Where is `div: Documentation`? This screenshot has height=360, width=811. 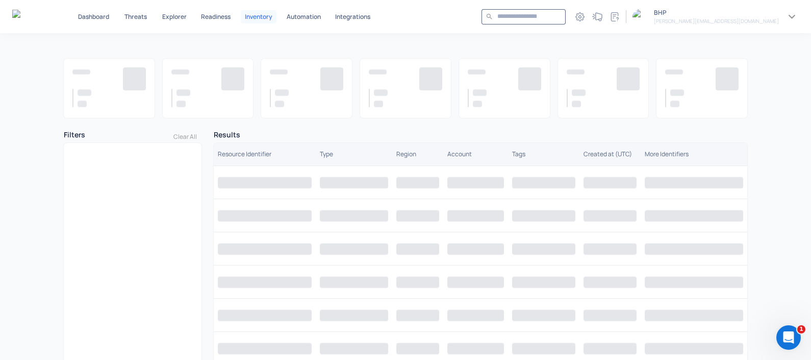 div: Documentation is located at coordinates (615, 17).